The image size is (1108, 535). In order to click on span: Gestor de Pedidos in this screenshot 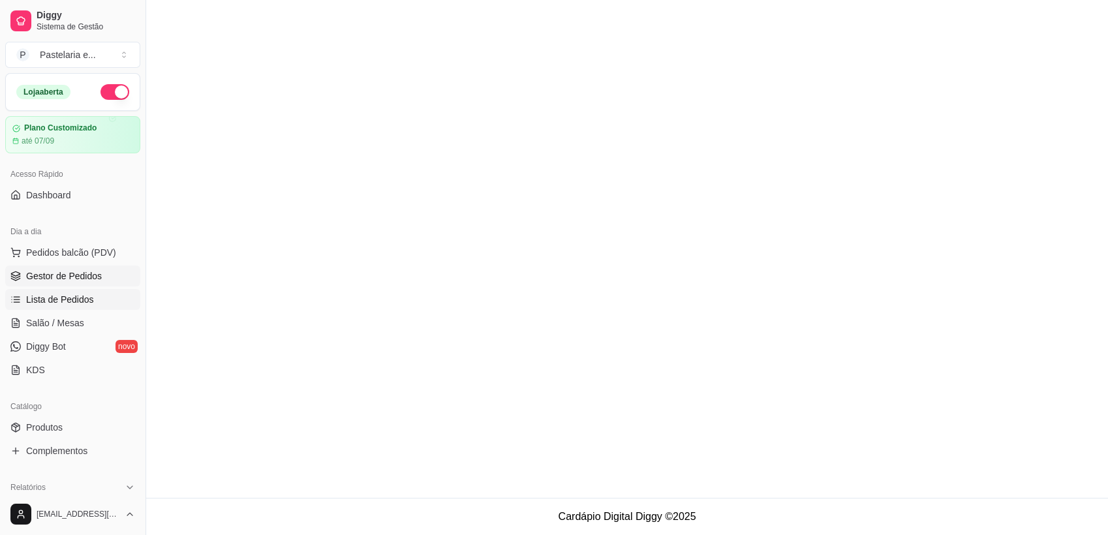, I will do `click(64, 276)`.